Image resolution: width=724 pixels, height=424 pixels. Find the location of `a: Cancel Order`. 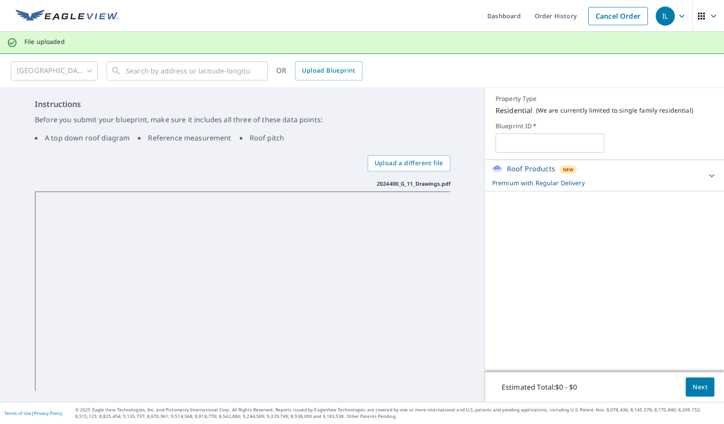

a: Cancel Order is located at coordinates (617, 16).